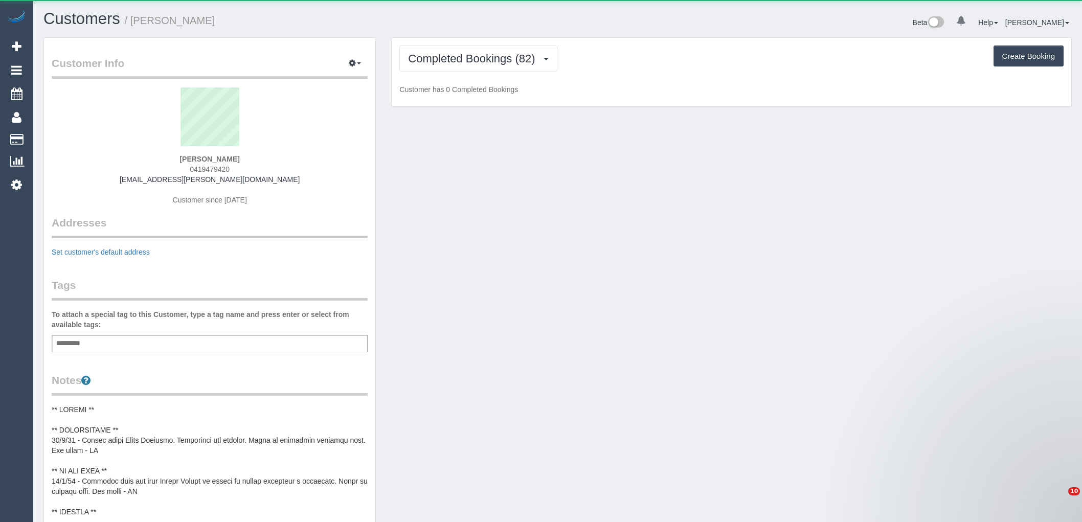 The image size is (1082, 522). What do you see at coordinates (16, 17) in the screenshot?
I see `a: Automaid Logo` at bounding box center [16, 17].